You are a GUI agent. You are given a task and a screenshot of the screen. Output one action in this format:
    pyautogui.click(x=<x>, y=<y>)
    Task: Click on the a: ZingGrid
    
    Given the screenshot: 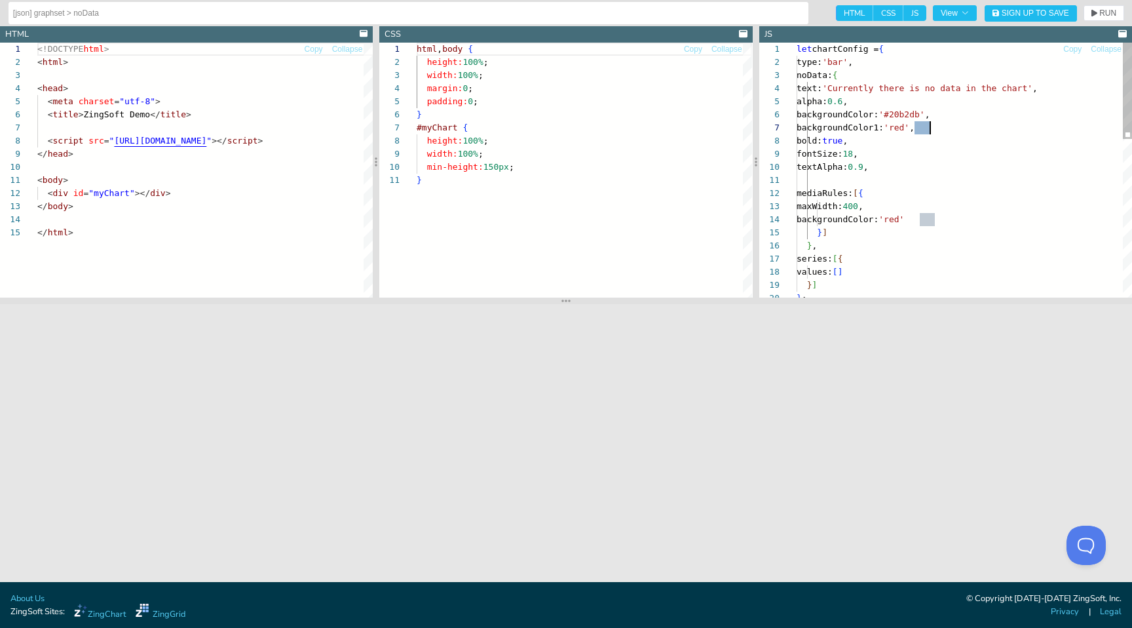 What is the action you would take?
    pyautogui.click(x=161, y=612)
    